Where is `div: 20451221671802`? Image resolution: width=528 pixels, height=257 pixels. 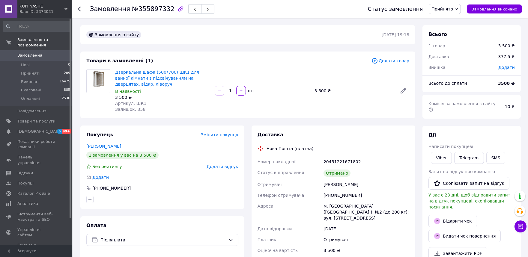
div: 20451221671802 is located at coordinates (367, 162).